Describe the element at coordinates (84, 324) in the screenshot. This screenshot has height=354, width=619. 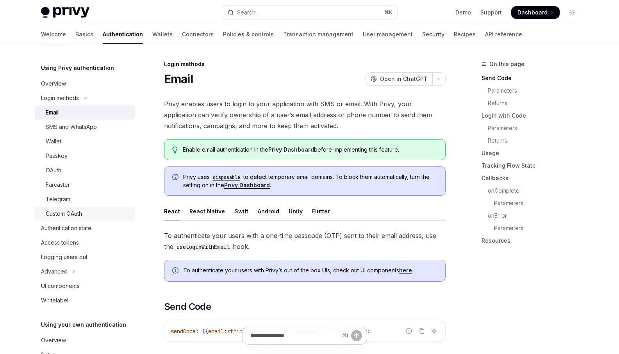
I see `h5: Using your own authentication` at that location.